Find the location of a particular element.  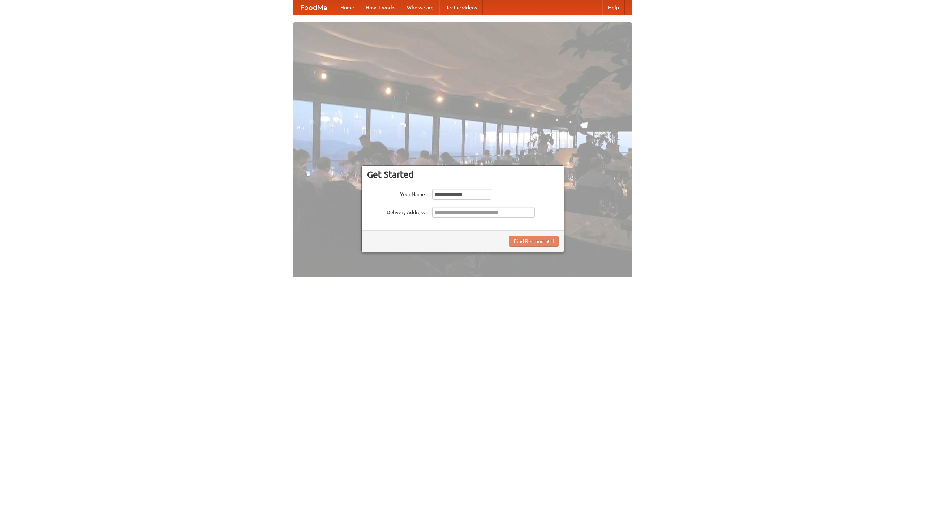

a: Recipe videos is located at coordinates (461, 8).